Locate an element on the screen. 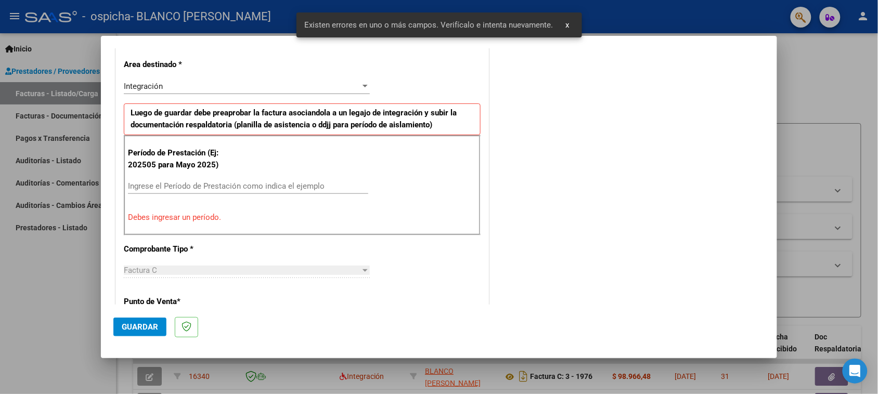 The width and height of the screenshot is (878, 394). p: Area destinado * is located at coordinates (177, 65).